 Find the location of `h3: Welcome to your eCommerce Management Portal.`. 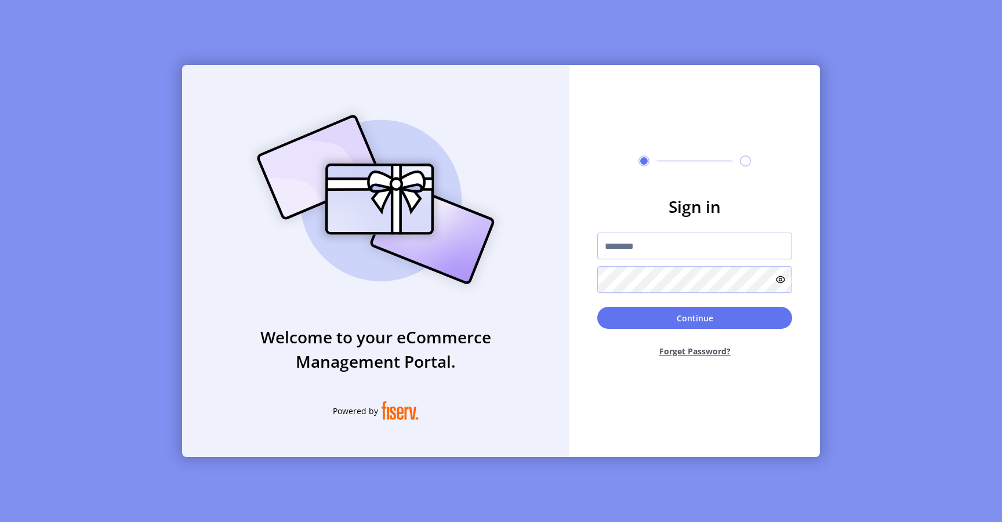

h3: Welcome to your eCommerce Management Portal. is located at coordinates (376, 349).